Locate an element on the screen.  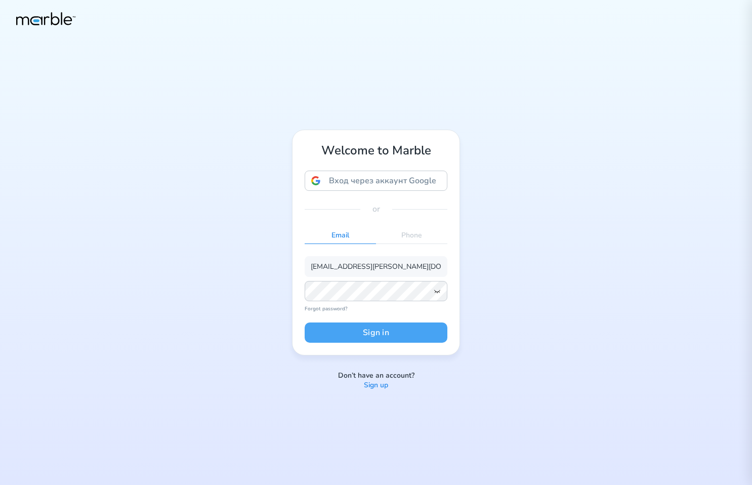
p: Don’t have an account? is located at coordinates (376, 376).